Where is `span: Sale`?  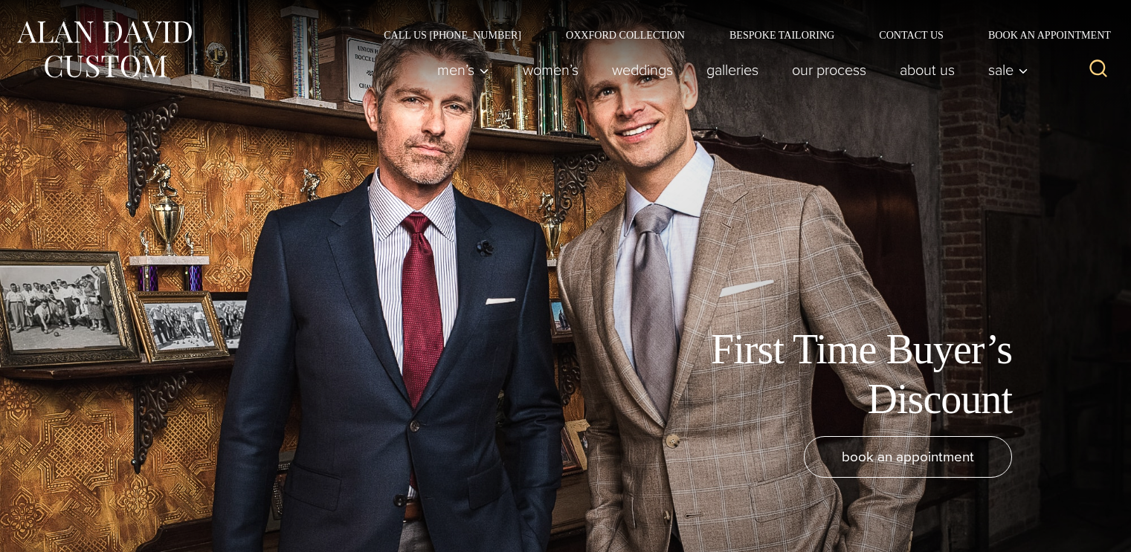
span: Sale is located at coordinates (1008, 70).